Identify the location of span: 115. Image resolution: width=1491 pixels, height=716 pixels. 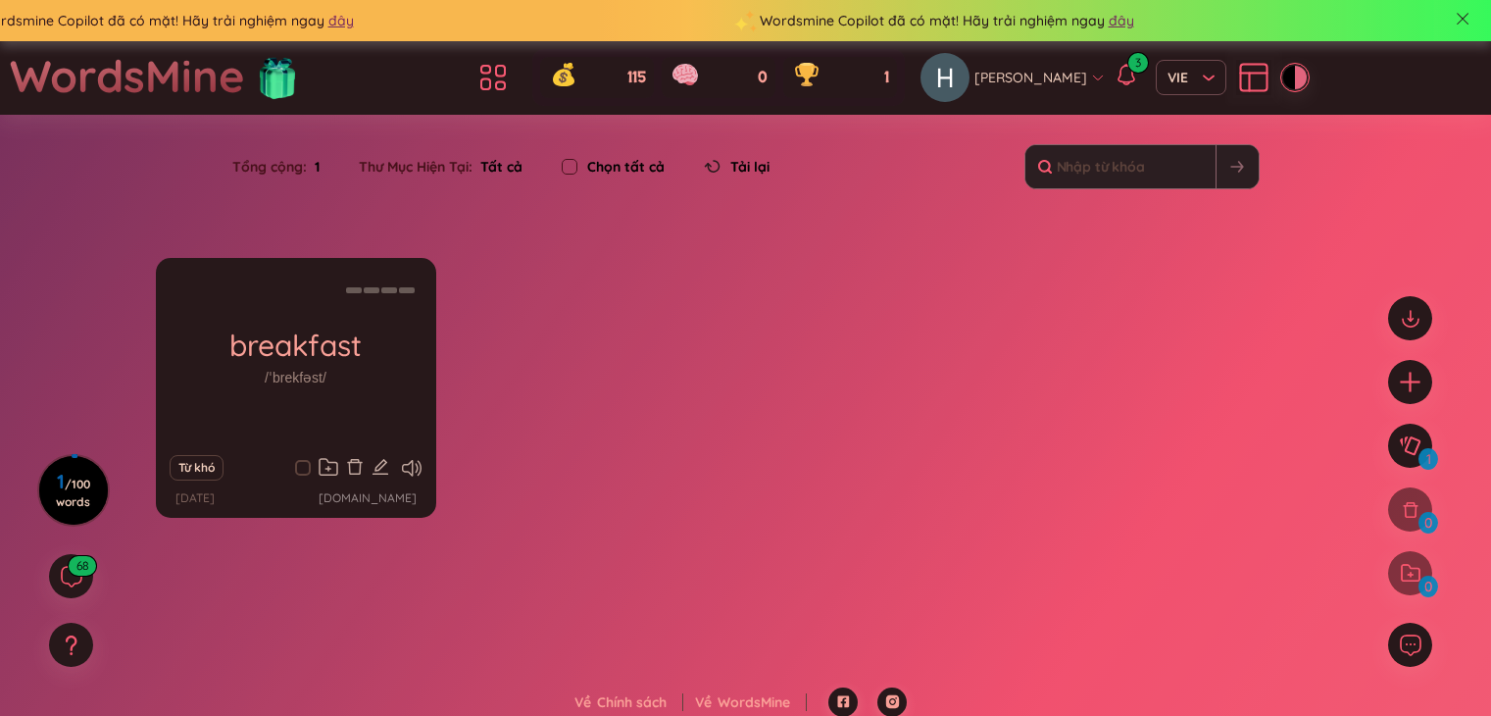
(636, 77).